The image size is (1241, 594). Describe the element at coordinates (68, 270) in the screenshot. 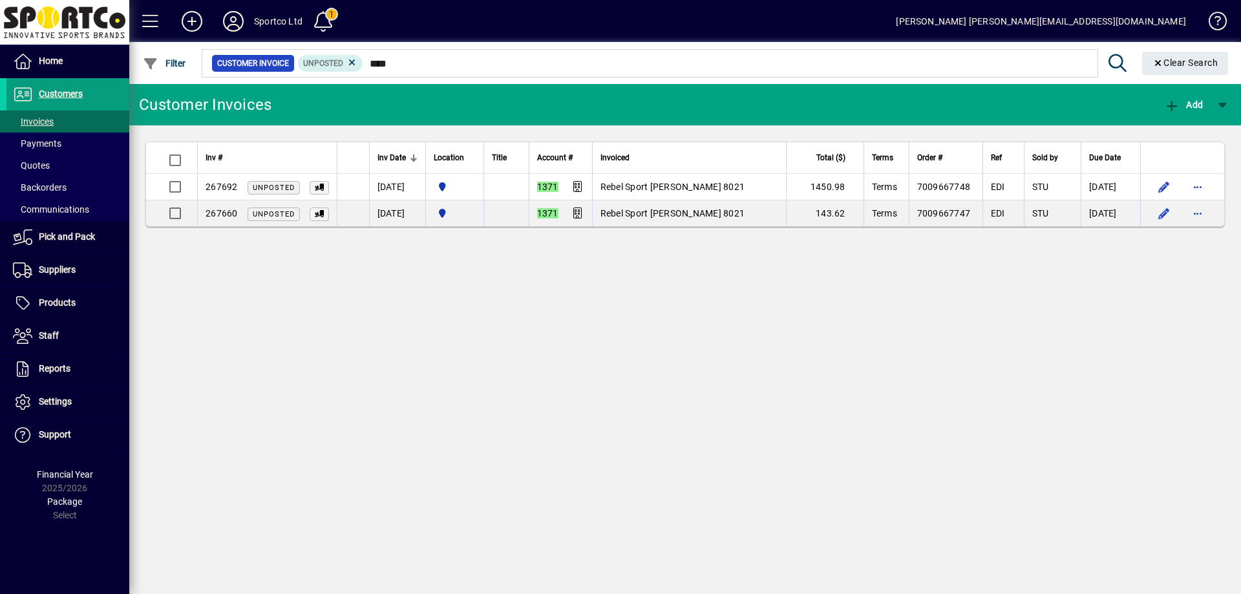

I see `a: Suppliers` at that location.